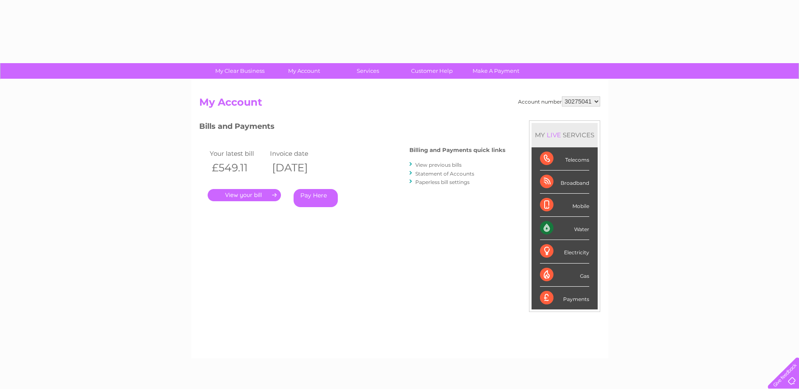 This screenshot has width=799, height=389. What do you see at coordinates (564, 135) in the screenshot?
I see `div: MY SERVICES` at bounding box center [564, 135].